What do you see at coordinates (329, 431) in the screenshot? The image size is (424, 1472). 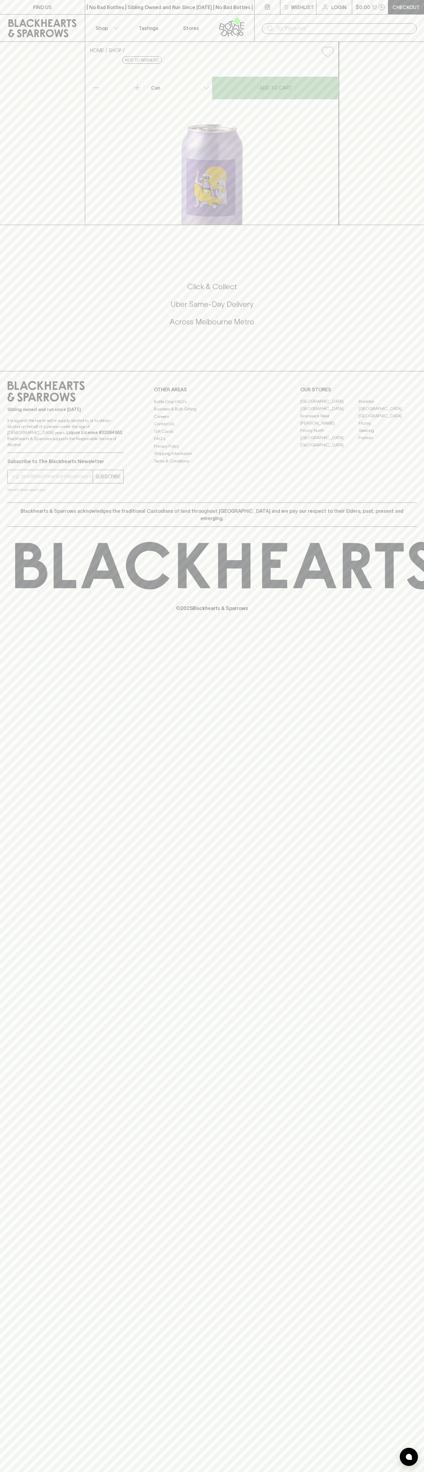 I see `a: Fitzroy North` at bounding box center [329, 431].